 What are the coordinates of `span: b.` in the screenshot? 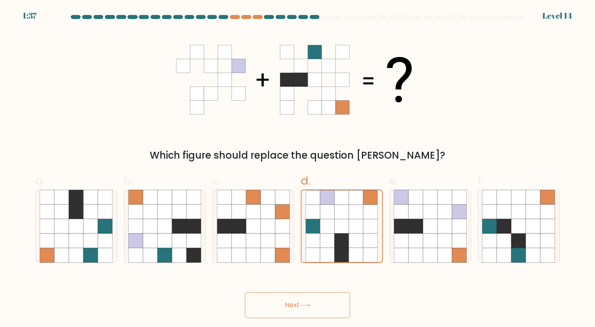 It's located at (129, 181).